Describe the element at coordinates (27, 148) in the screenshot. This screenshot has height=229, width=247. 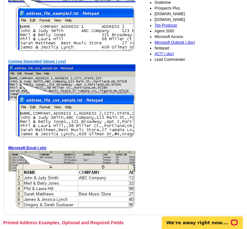
I see `a: Microsoft Excel (.xls)` at that location.